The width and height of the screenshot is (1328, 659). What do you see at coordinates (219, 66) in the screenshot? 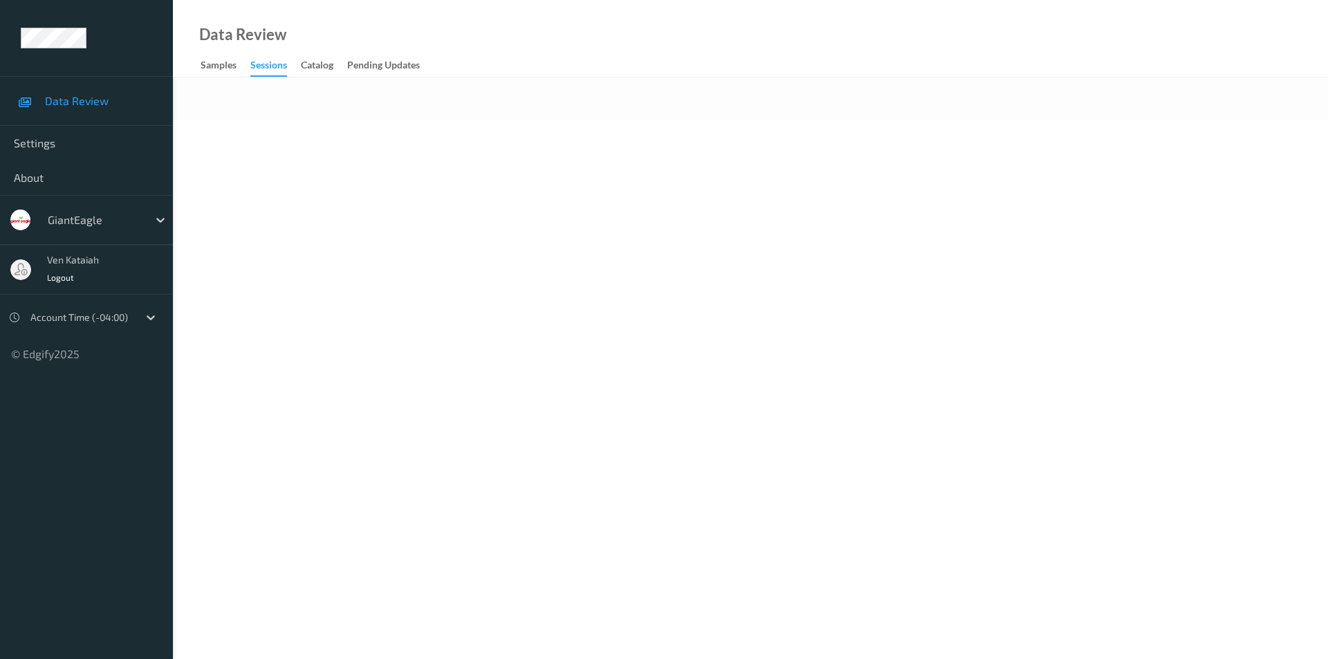
I see `div: Samples` at bounding box center [219, 66].